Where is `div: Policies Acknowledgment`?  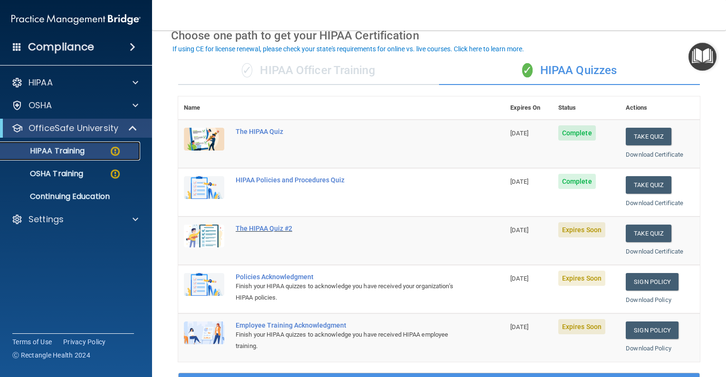 div: Policies Acknowledgment is located at coordinates (346, 277).